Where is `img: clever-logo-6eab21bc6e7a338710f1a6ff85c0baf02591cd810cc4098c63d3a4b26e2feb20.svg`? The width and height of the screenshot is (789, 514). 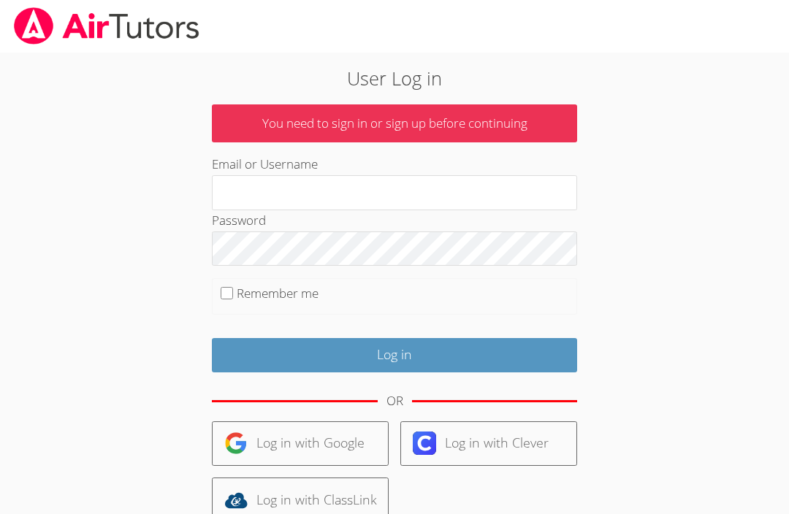 img: clever-logo-6eab21bc6e7a338710f1a6ff85c0baf02591cd810cc4098c63d3a4b26e2feb20.svg is located at coordinates (424, 443).